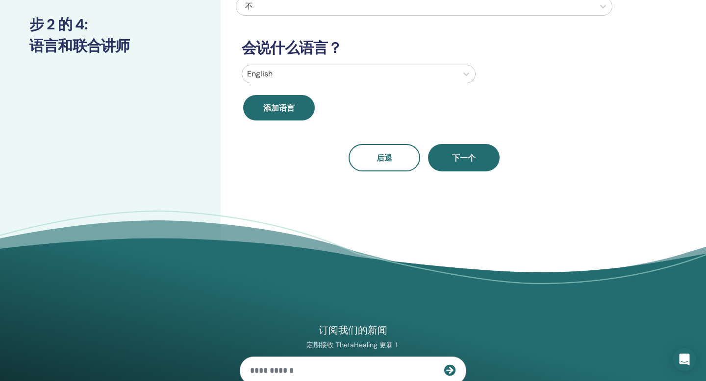 The image size is (706, 381). What do you see at coordinates (463, 158) in the screenshot?
I see `button: 下一个` at bounding box center [463, 158].